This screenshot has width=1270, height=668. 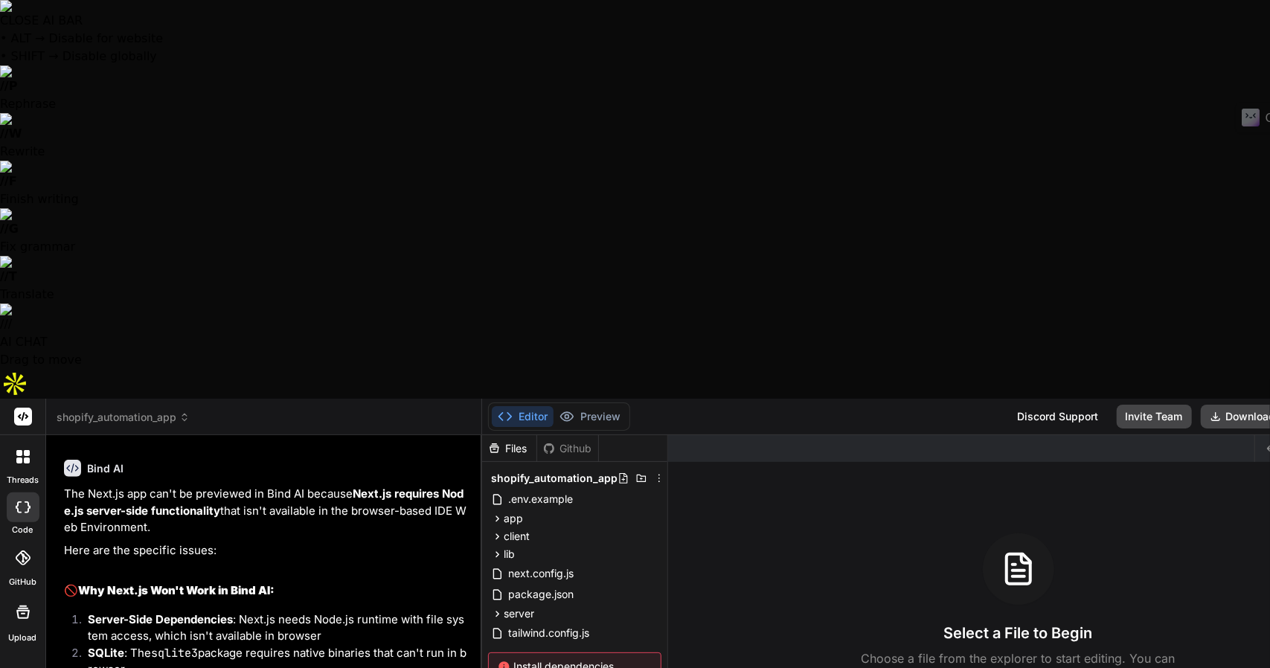 I want to click on li: : Next.js needs Node.js runtime with file system access, which isn't available in browser, so click(x=272, y=628).